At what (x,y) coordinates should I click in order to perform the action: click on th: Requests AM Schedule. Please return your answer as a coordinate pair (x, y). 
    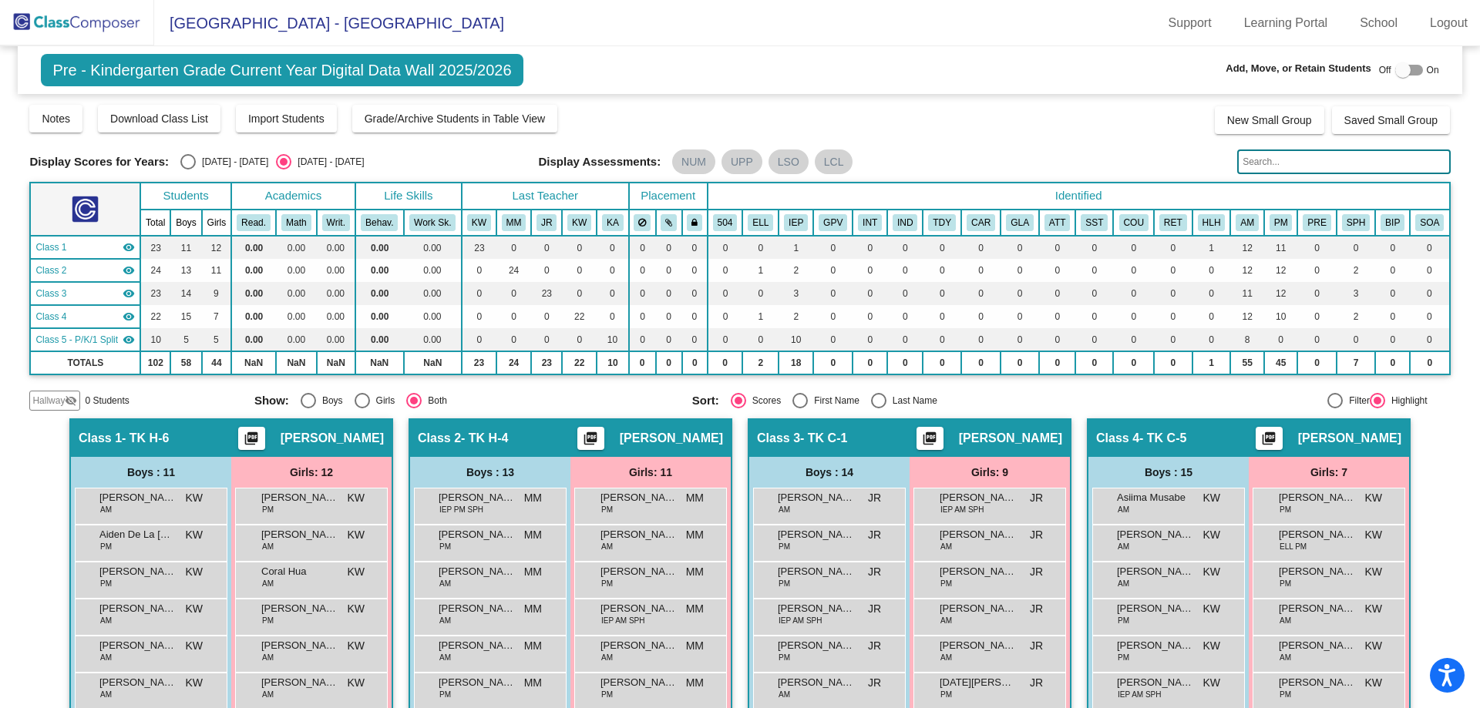
    Looking at the image, I should click on (1246, 223).